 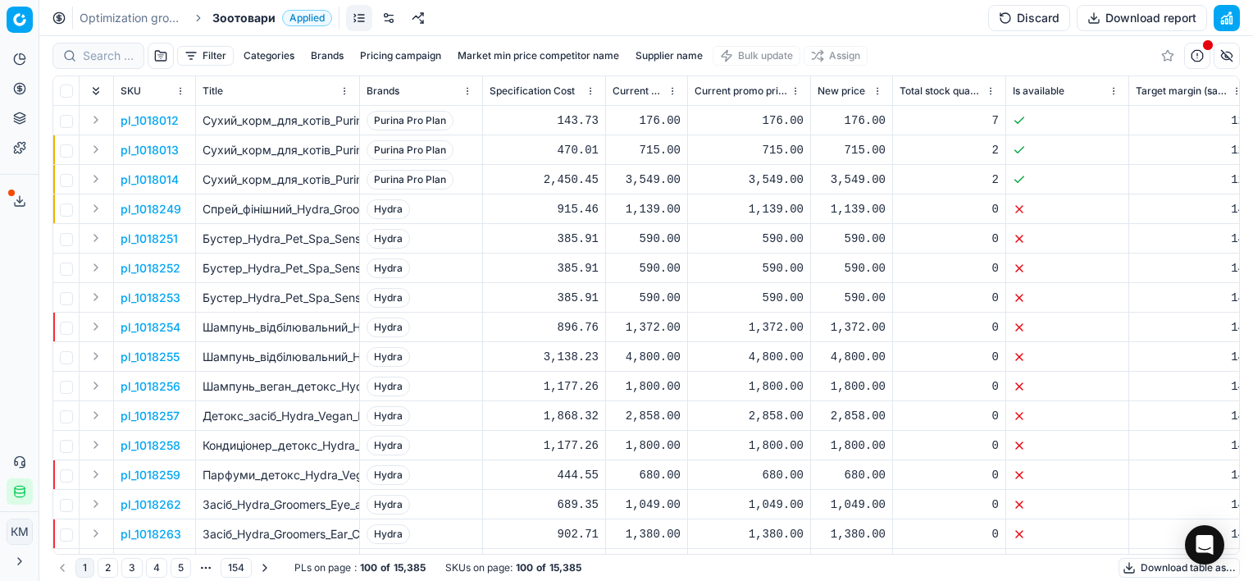 I want to click on p: pl_1018258, so click(x=150, y=445).